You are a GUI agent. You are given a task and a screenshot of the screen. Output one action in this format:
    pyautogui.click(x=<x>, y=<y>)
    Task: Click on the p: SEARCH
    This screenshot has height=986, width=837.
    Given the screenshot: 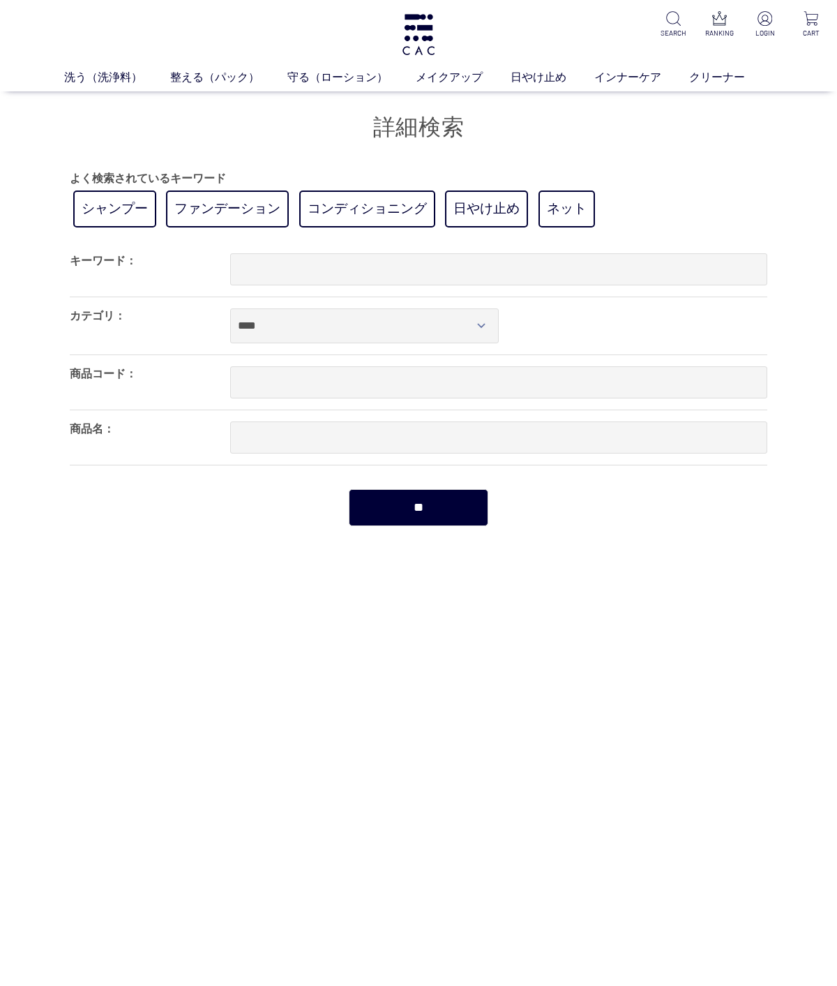 What is the action you would take?
    pyautogui.click(x=673, y=33)
    